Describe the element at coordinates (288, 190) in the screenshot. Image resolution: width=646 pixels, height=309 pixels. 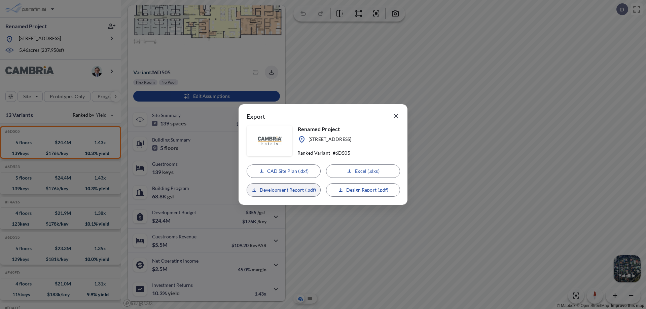
I see `p: Development Report (.pdf)` at that location.